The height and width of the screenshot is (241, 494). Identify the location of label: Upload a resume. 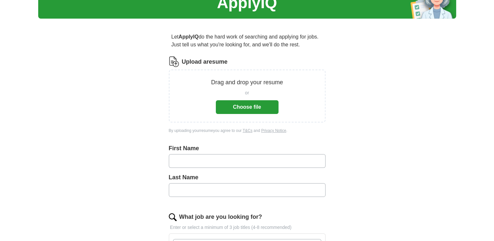
(205, 62).